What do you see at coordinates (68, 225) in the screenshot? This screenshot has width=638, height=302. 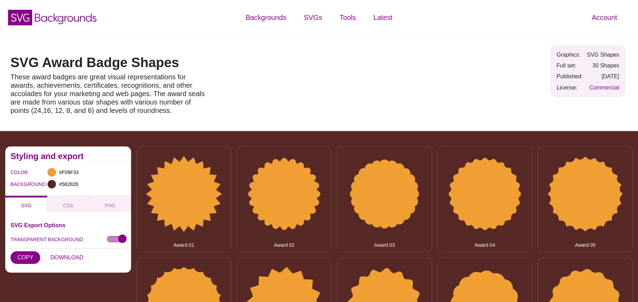 I see `h3: SVG Export Options` at bounding box center [68, 225].